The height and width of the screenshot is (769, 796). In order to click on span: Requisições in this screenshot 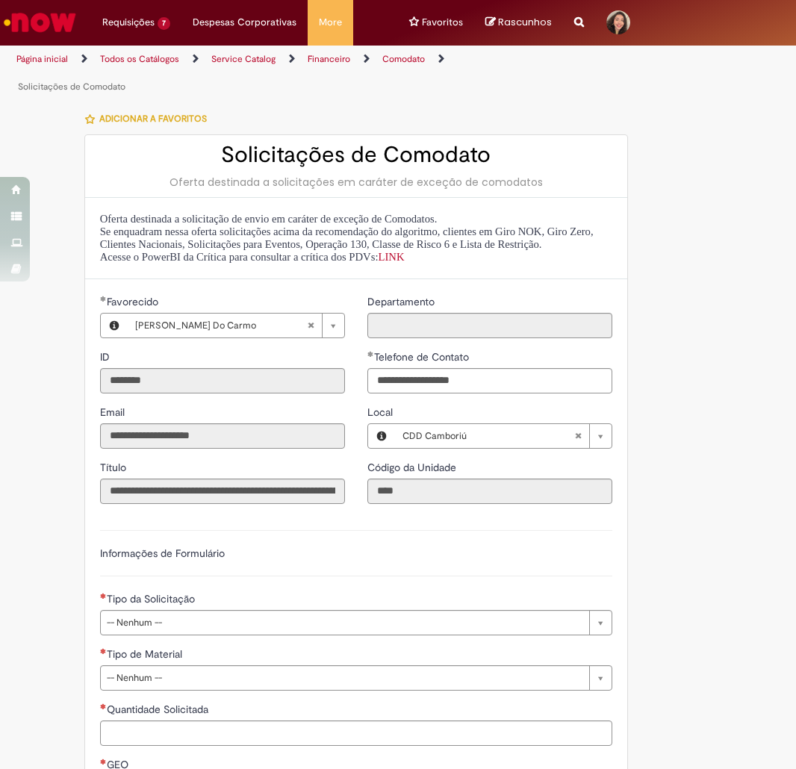, I will do `click(128, 22)`.